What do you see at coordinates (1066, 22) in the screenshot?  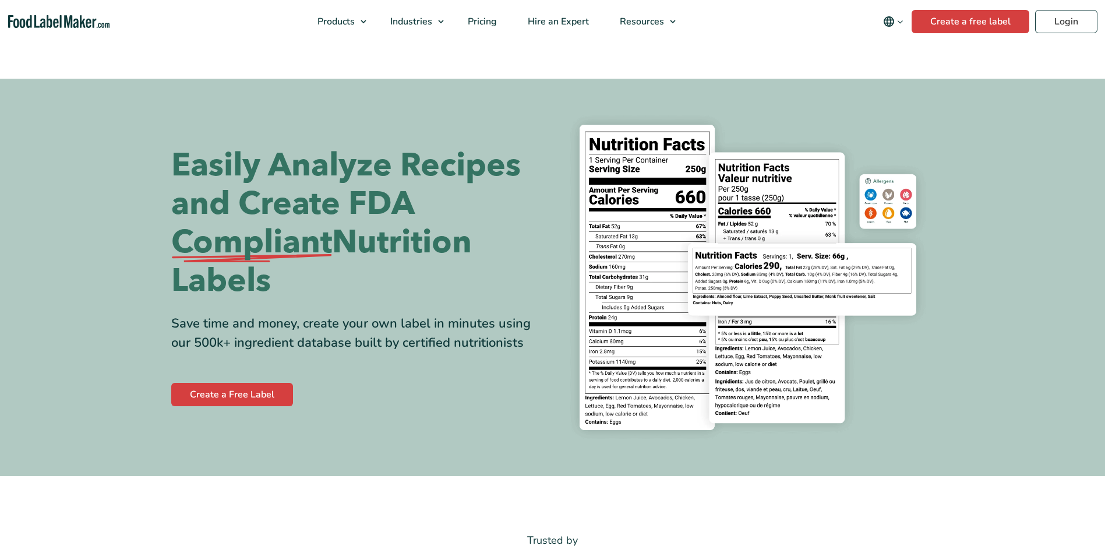 I see `a: Login` at bounding box center [1066, 22].